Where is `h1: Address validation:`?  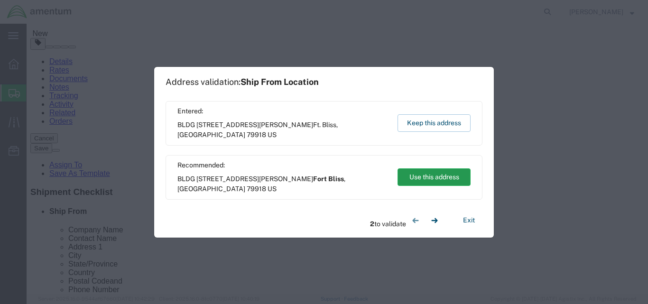
h1: Address validation: is located at coordinates (242, 82).